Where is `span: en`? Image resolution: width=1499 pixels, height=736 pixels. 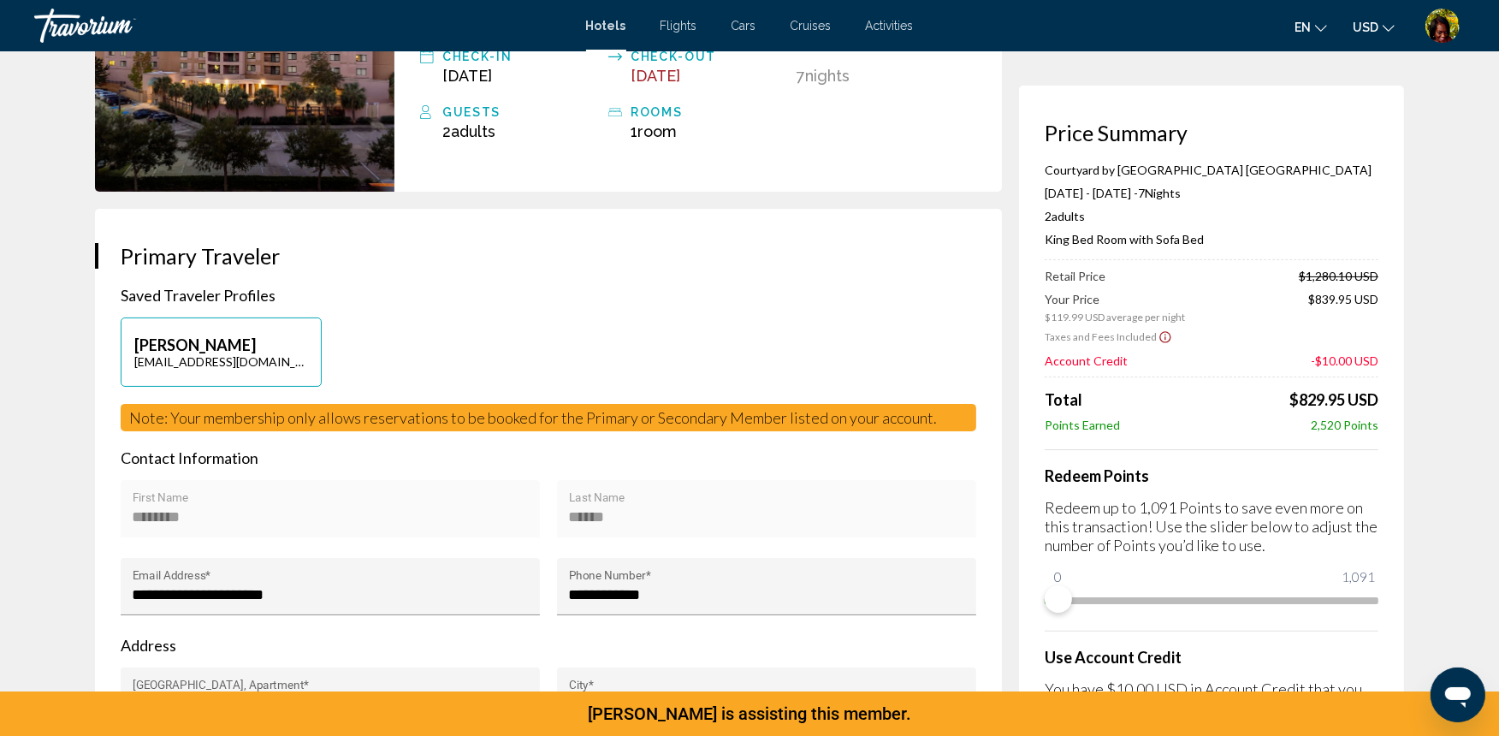 span: en is located at coordinates (1302, 27).